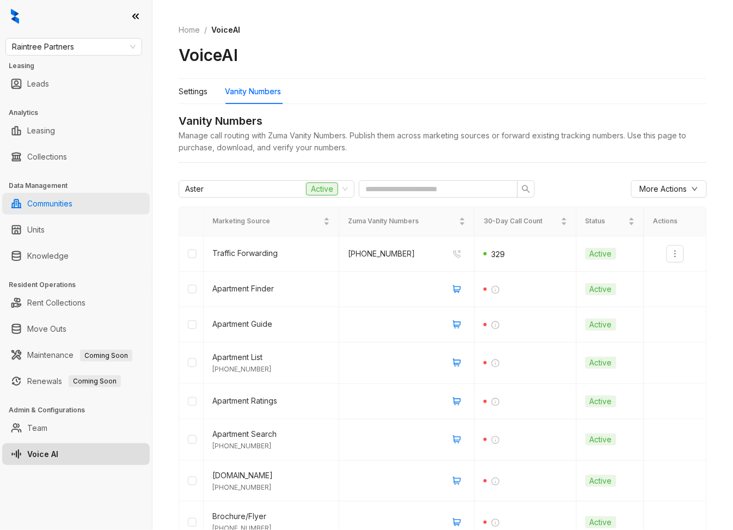 This screenshot has height=530, width=733. Describe the element at coordinates (15, 16) in the screenshot. I see `img: logo` at that location.